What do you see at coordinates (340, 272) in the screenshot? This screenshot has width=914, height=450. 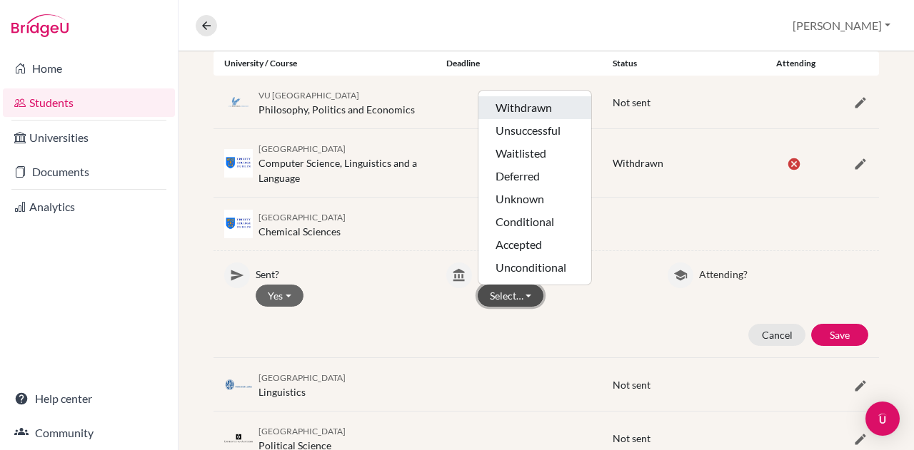 I see `p: Sent?` at bounding box center [340, 272].